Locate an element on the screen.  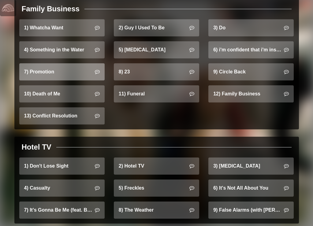
a: 13) Conflict Resolution is located at coordinates (62, 116).